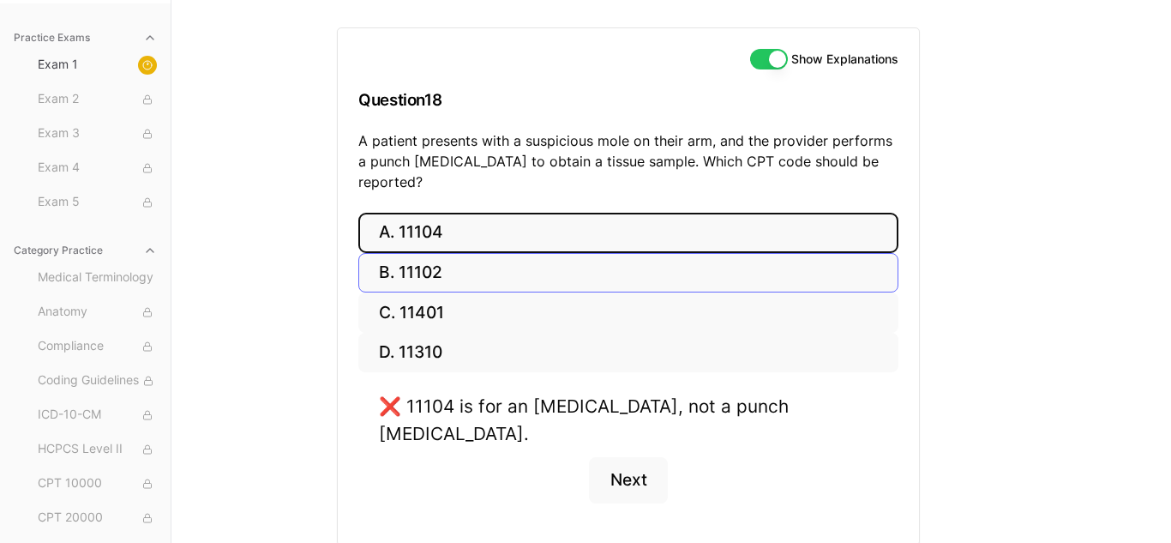 This screenshot has width=1171, height=543. Describe the element at coordinates (97, 483) in the screenshot. I see `button: CPT 10000` at that location.